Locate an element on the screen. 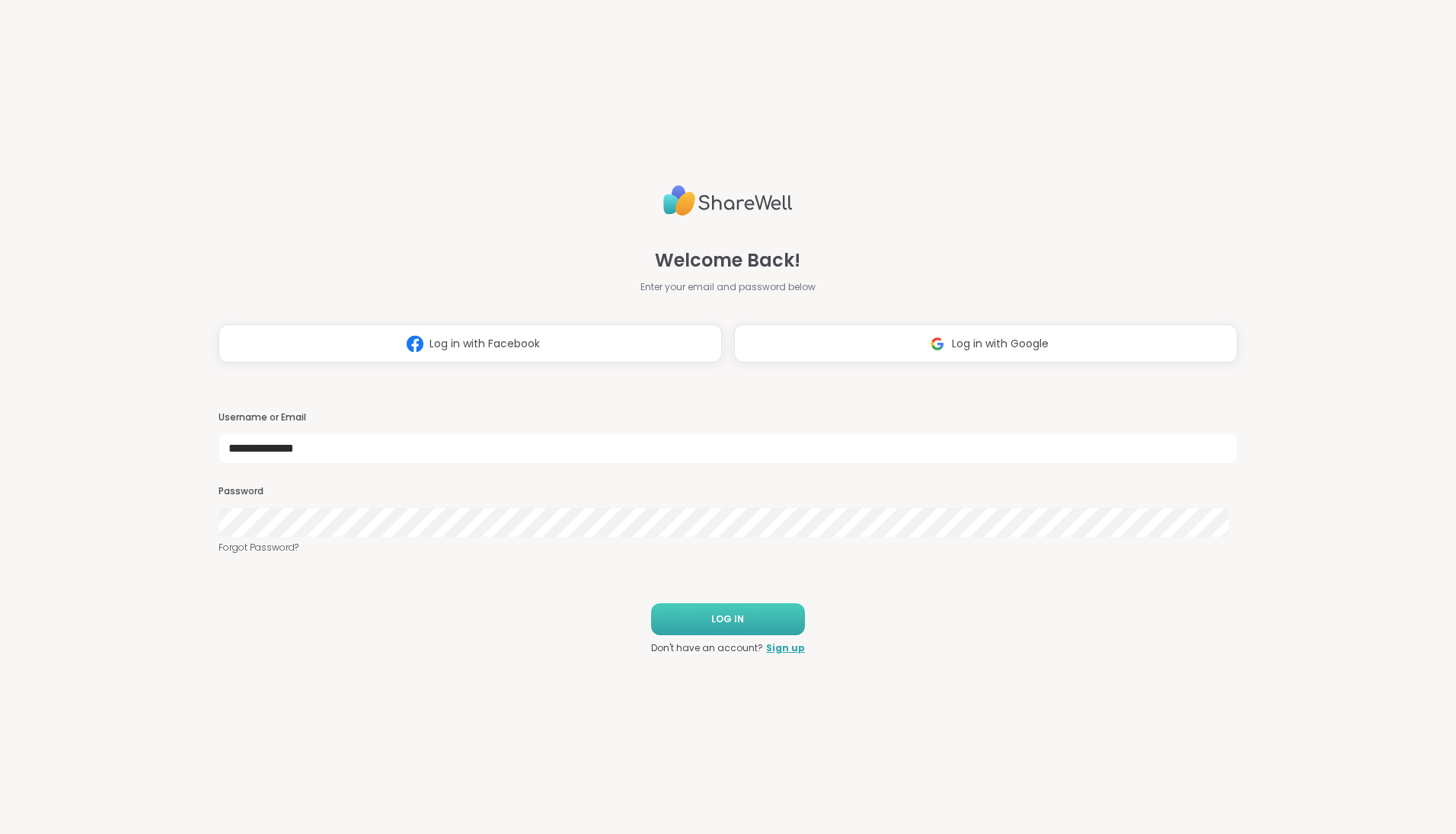 The image size is (1456, 834). img: ShareWell Logo is located at coordinates (728, 200).